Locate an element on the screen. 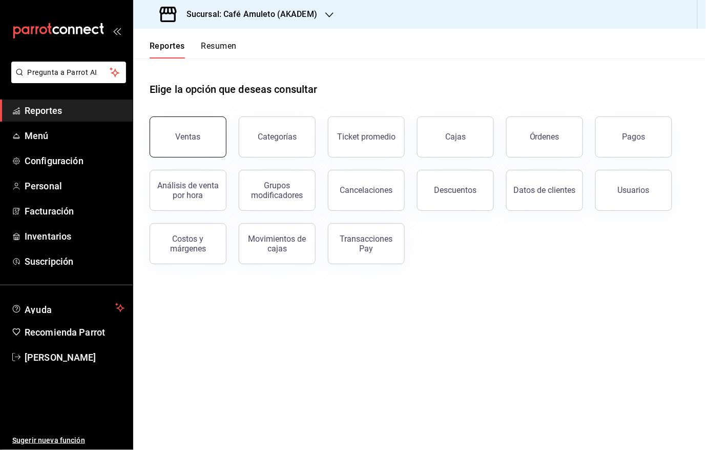 The width and height of the screenshot is (706, 450). h1: Elige la opción que deseas consultar is located at coordinates (234, 89).